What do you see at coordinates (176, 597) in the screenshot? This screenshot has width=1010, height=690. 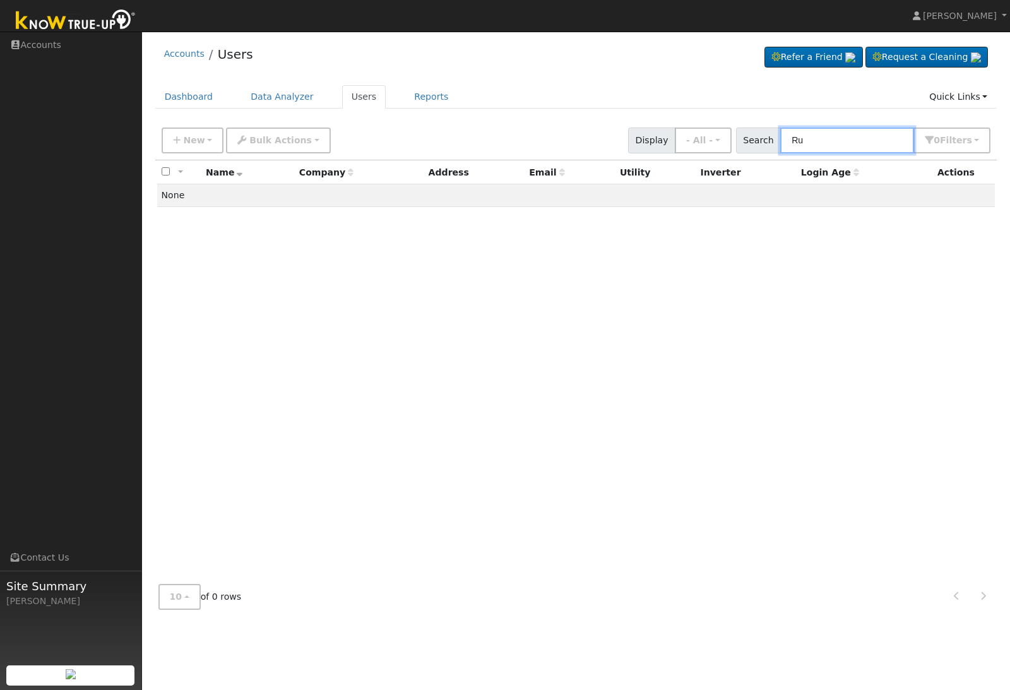 I see `span: 10` at bounding box center [176, 597].